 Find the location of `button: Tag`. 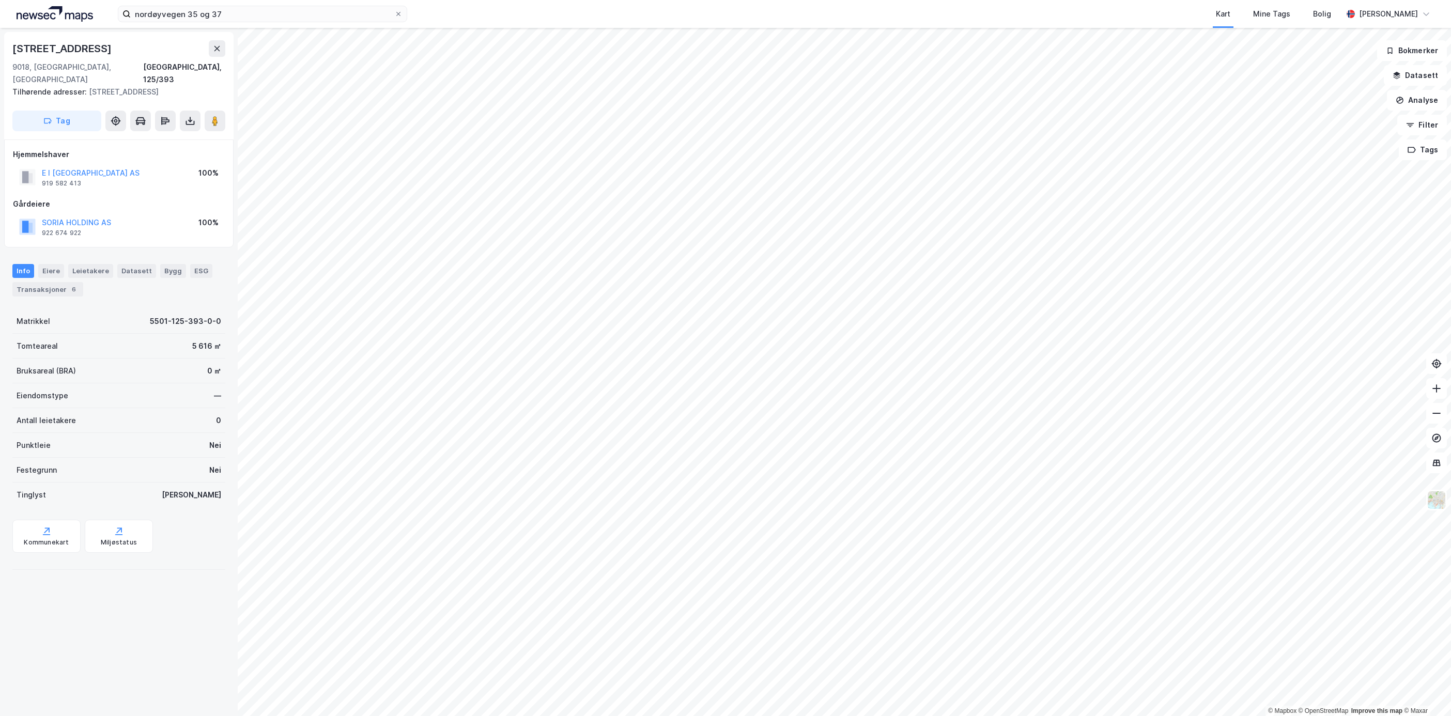

button: Tag is located at coordinates (57, 121).